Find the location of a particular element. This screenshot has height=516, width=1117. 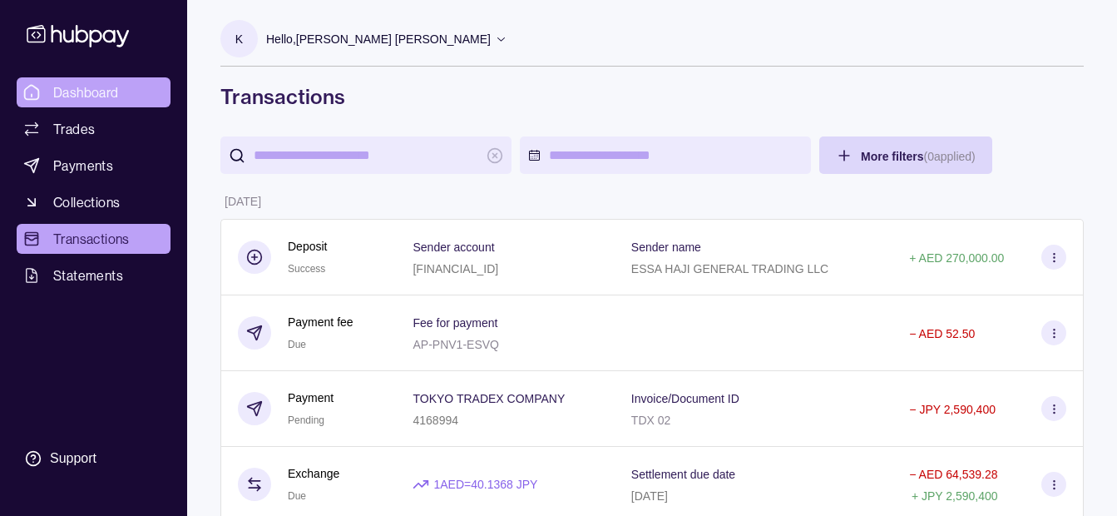

span: Statements is located at coordinates (88, 275).